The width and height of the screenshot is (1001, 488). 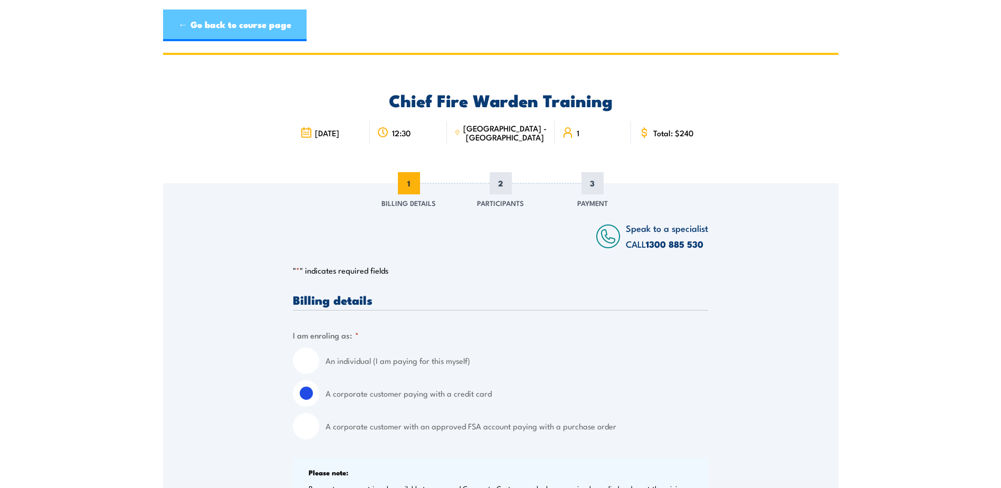 I want to click on label: A corporate customer paying with a credit card, so click(x=517, y=393).